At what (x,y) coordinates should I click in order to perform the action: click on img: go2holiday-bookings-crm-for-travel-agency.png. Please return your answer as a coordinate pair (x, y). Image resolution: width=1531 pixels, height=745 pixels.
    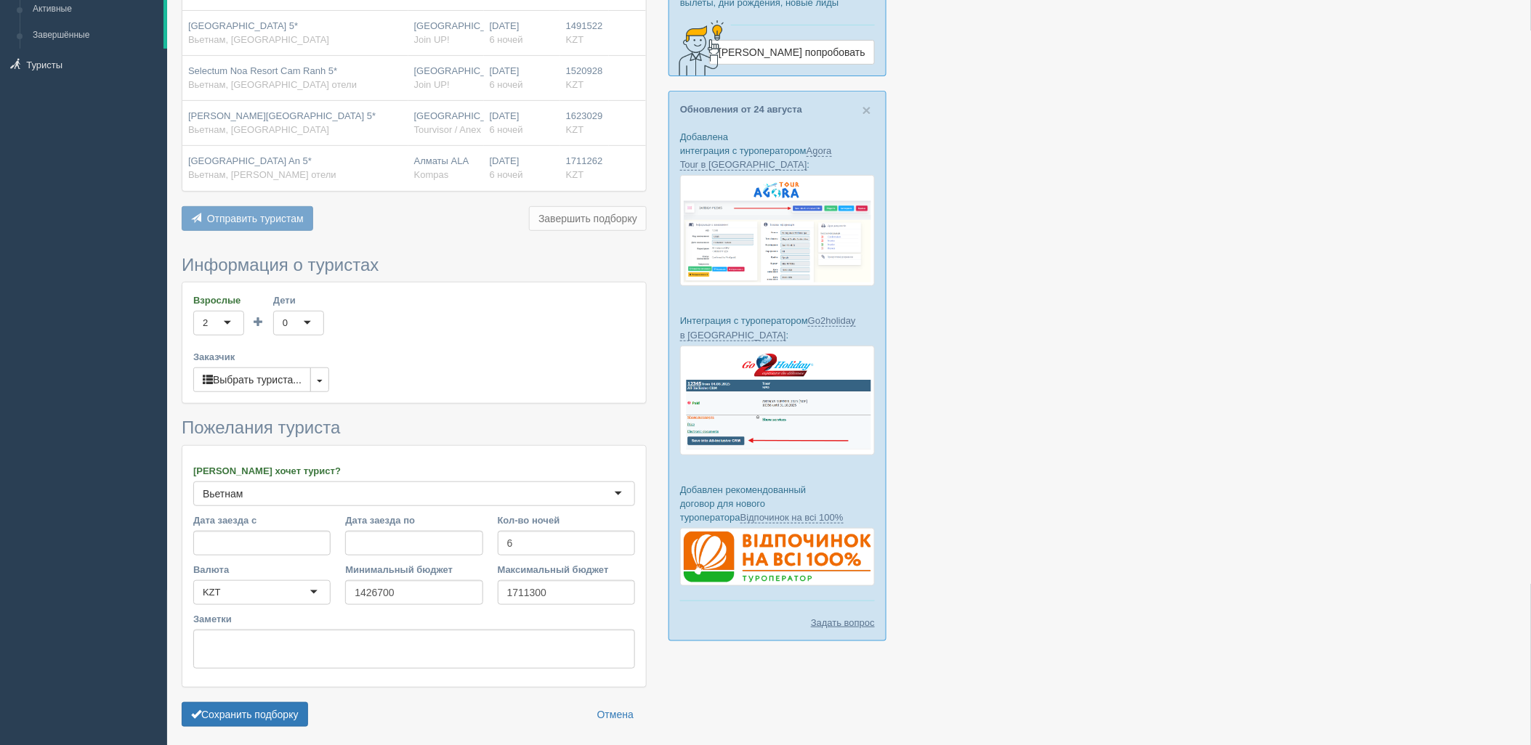
    Looking at the image, I should click on (777, 400).